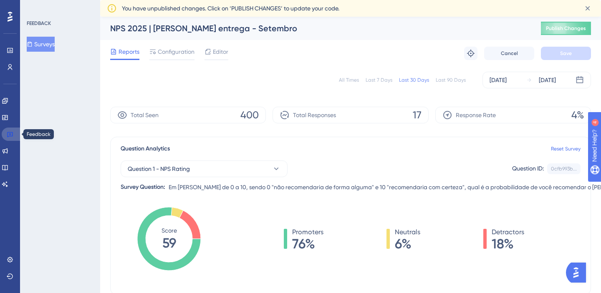 The height and width of the screenshot is (293, 601). I want to click on div: FEEDBACK, so click(39, 23).